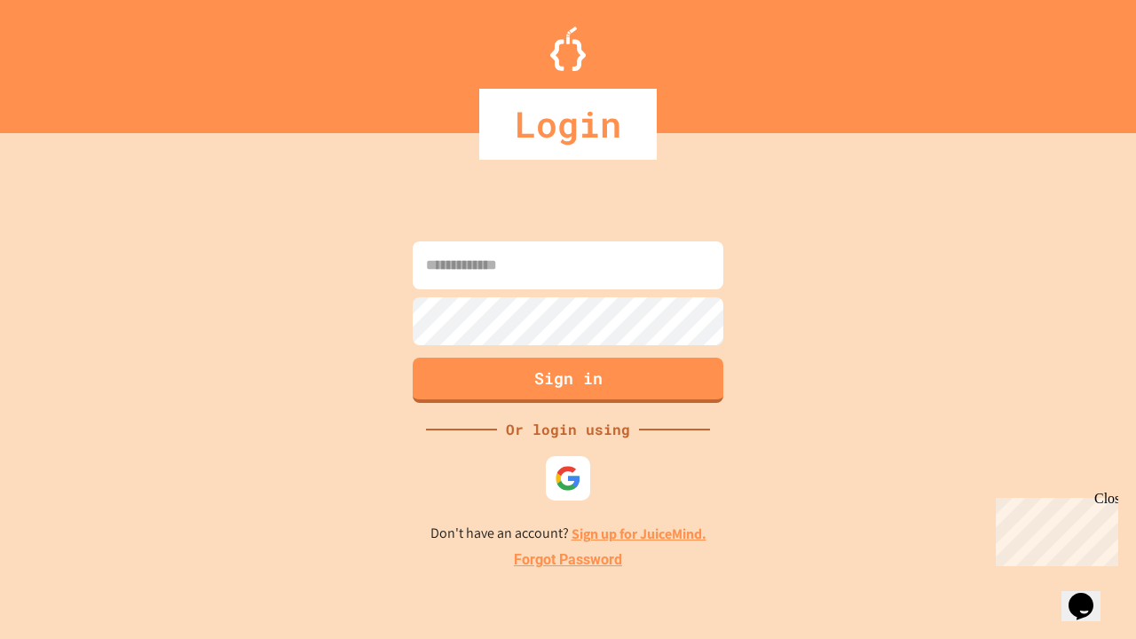  I want to click on a: Forgot Password, so click(568, 560).